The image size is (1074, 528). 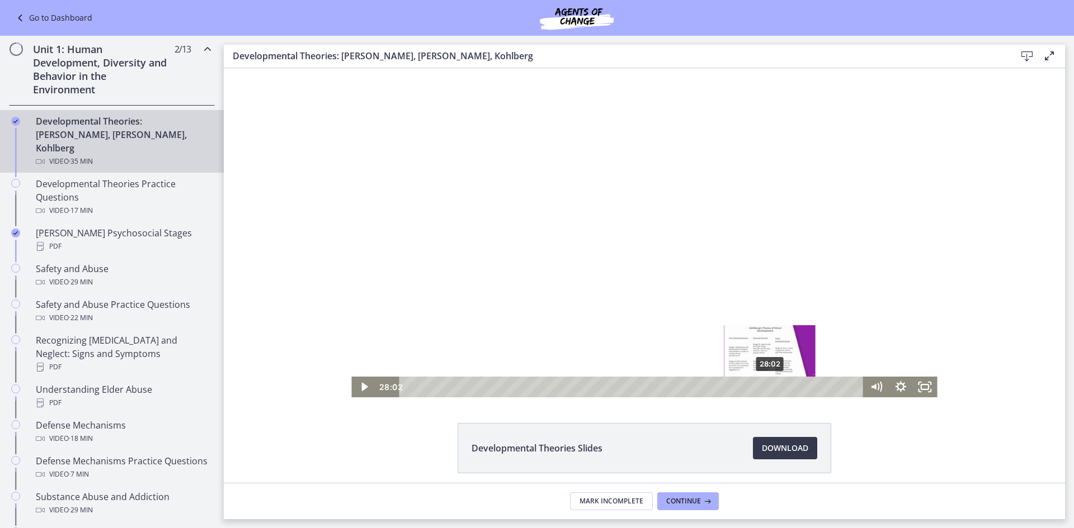 I want to click on span: · 17 min, so click(x=81, y=211).